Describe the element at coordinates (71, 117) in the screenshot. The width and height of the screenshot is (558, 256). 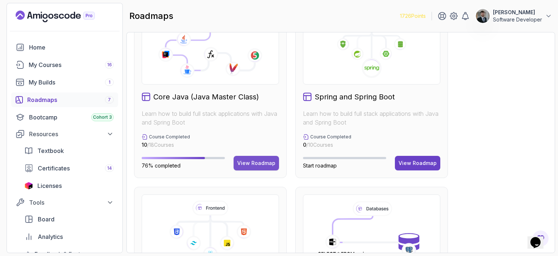
I see `div: Bootcamp` at that location.